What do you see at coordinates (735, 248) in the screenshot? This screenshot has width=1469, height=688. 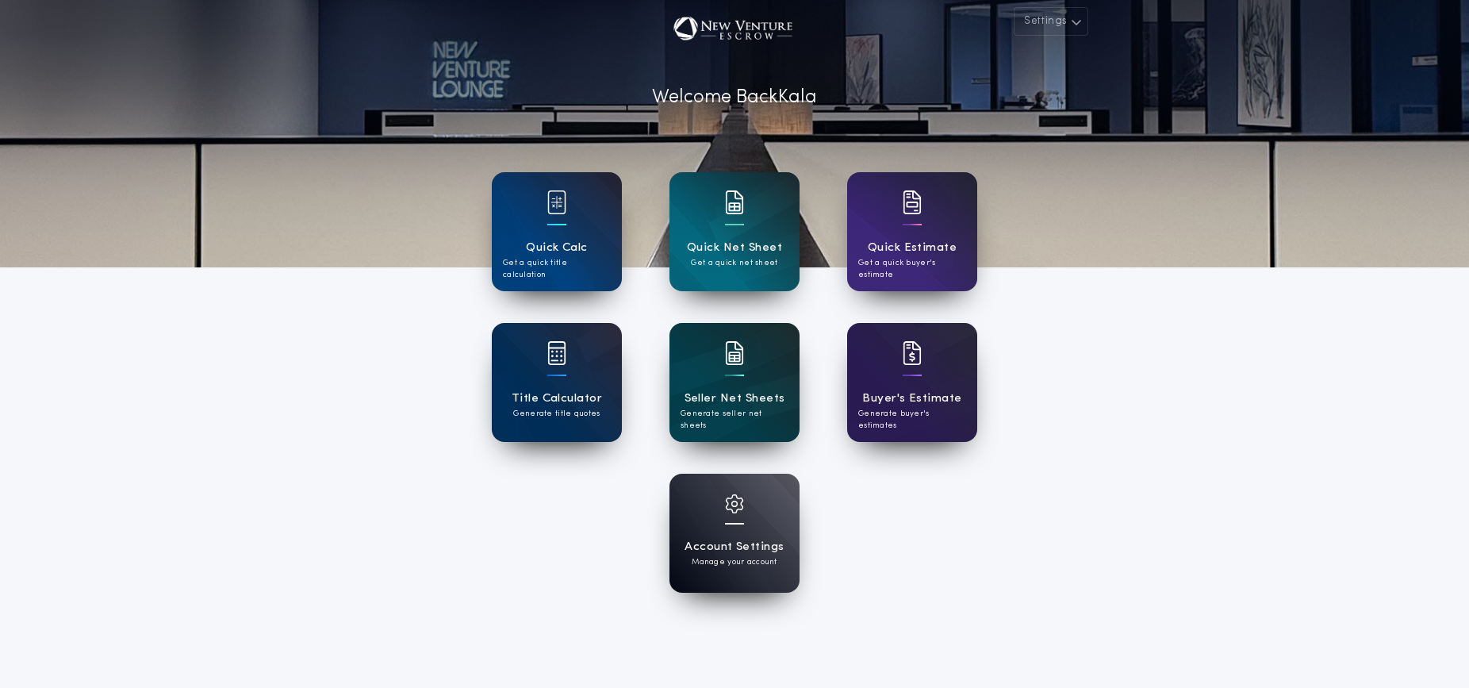 I see `h1: Quick Net Sheet` at bounding box center [735, 248].